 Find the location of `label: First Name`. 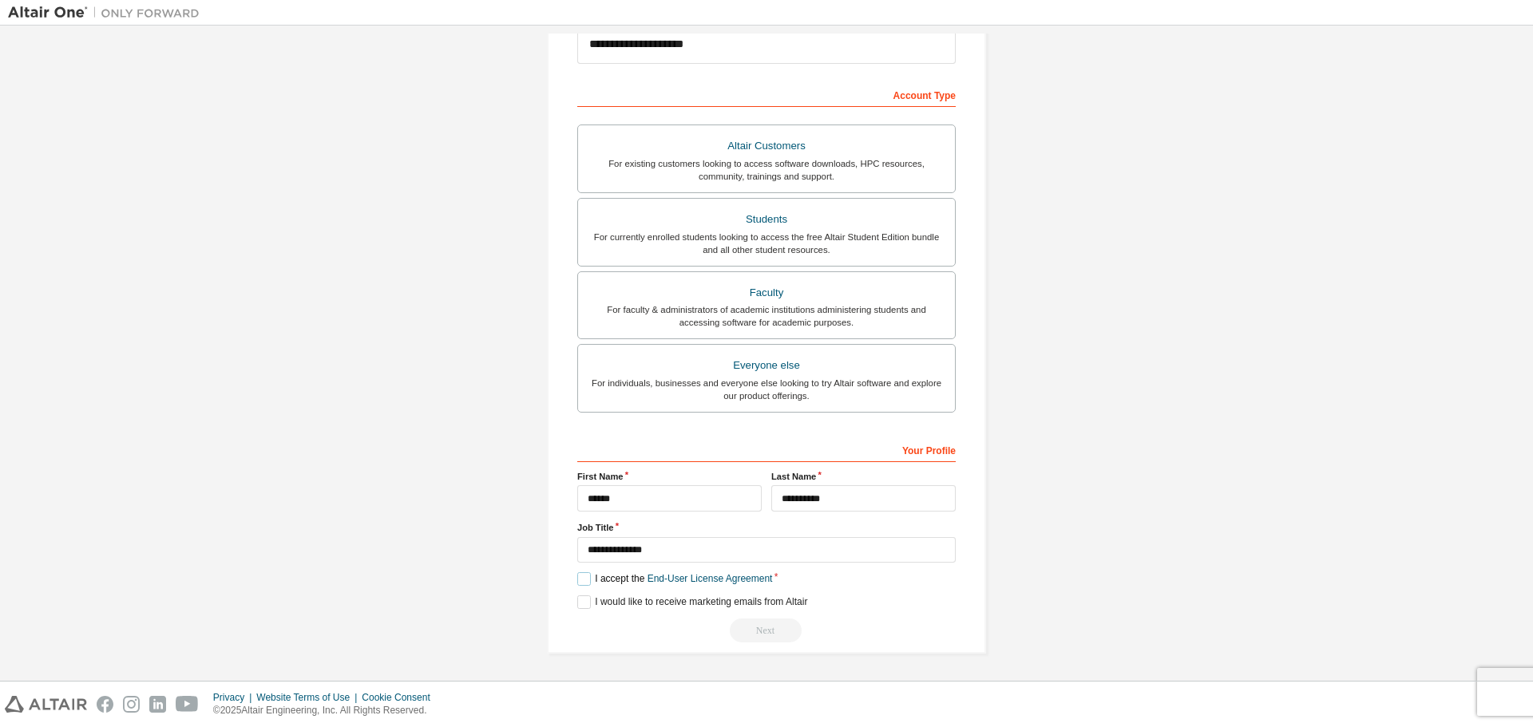

label: First Name is located at coordinates (669, 477).